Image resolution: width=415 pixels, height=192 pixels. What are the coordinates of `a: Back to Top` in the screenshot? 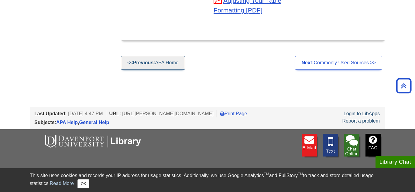 It's located at (404, 86).